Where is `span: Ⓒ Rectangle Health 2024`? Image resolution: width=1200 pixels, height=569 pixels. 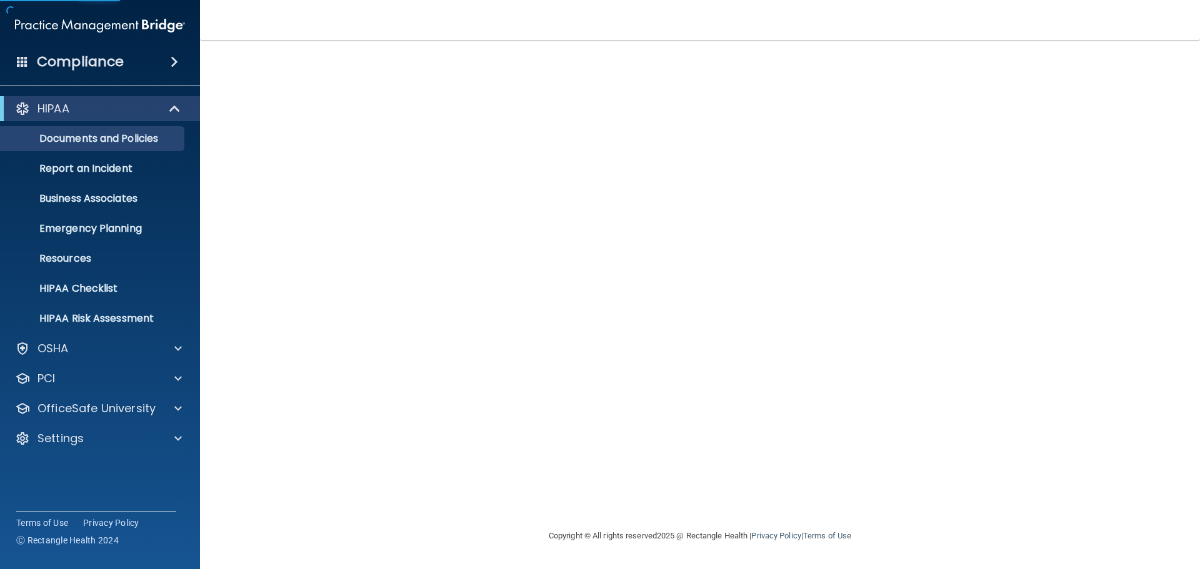 span: Ⓒ Rectangle Health 2024 is located at coordinates (67, 540).